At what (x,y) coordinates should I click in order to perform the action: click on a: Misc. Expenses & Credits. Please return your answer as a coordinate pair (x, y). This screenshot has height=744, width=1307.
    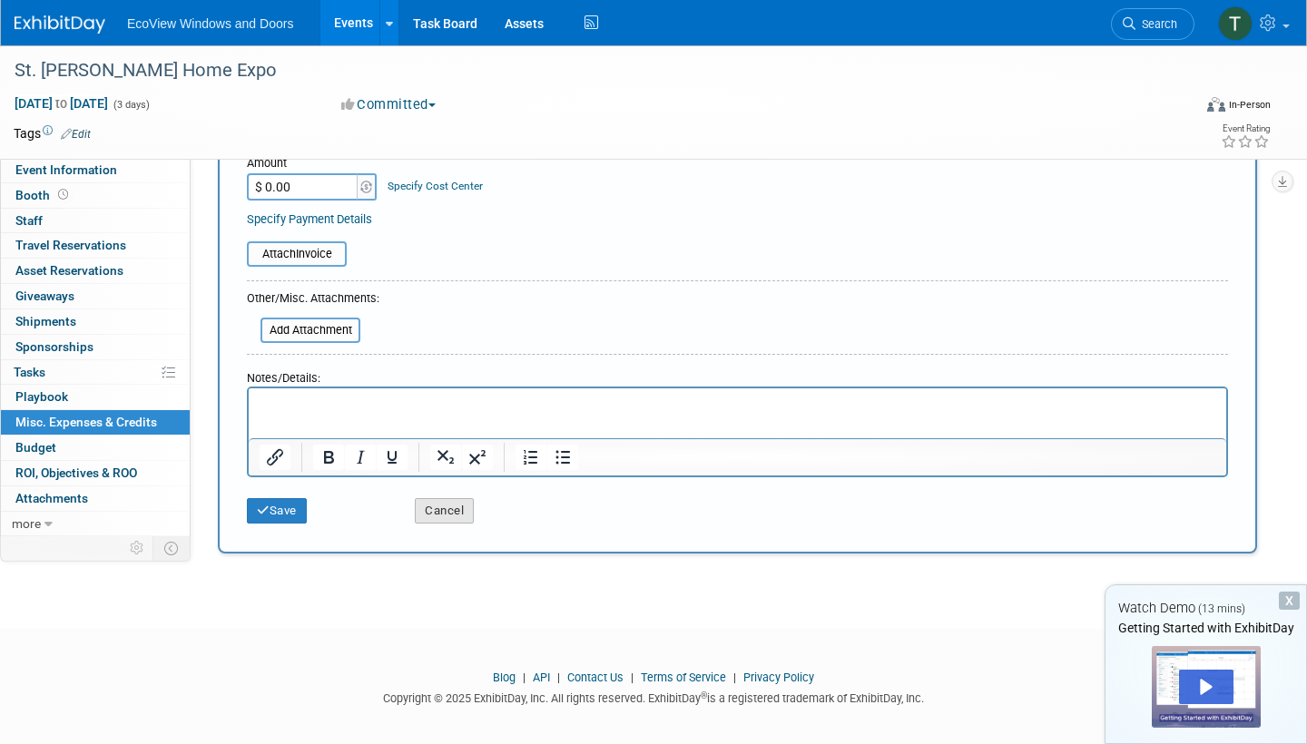
    Looking at the image, I should click on (95, 422).